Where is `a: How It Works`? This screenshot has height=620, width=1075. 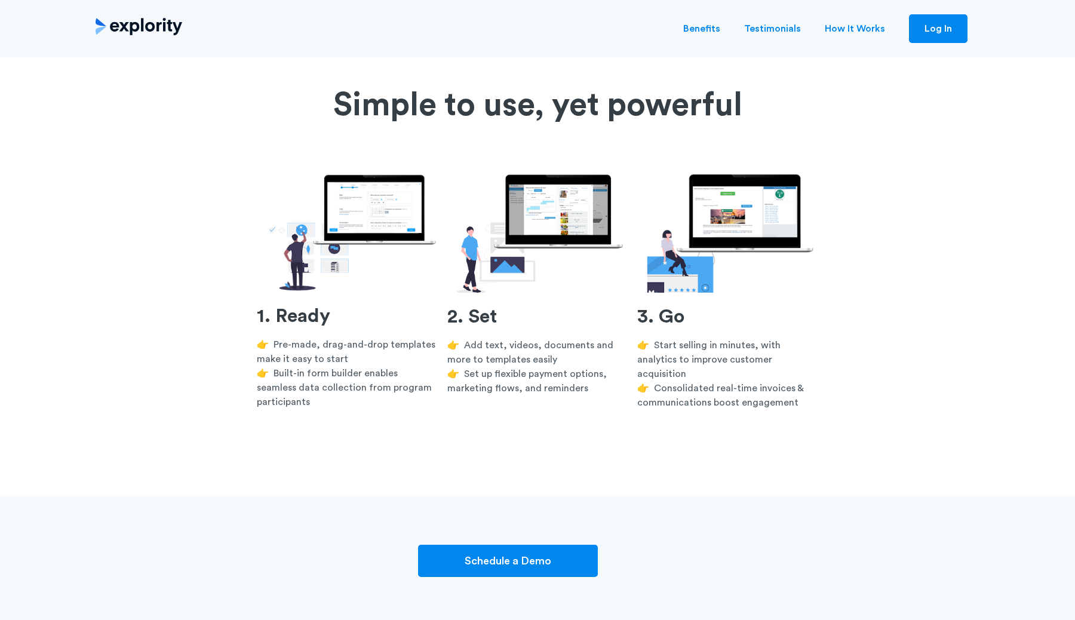
a: How It Works is located at coordinates (854, 29).